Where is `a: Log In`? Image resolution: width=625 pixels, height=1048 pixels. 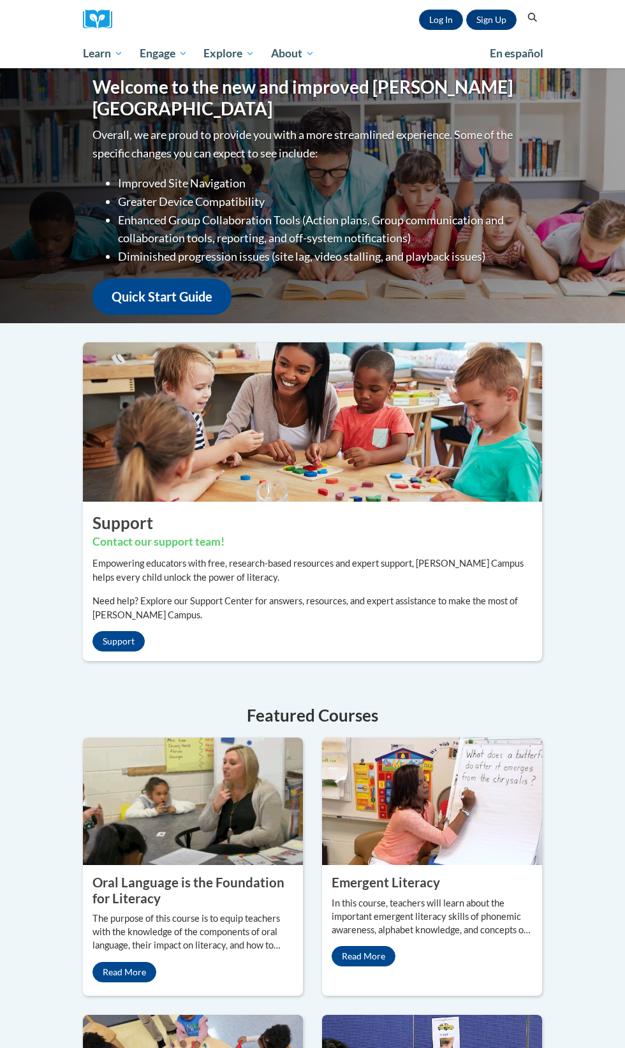 a: Log In is located at coordinates (440, 20).